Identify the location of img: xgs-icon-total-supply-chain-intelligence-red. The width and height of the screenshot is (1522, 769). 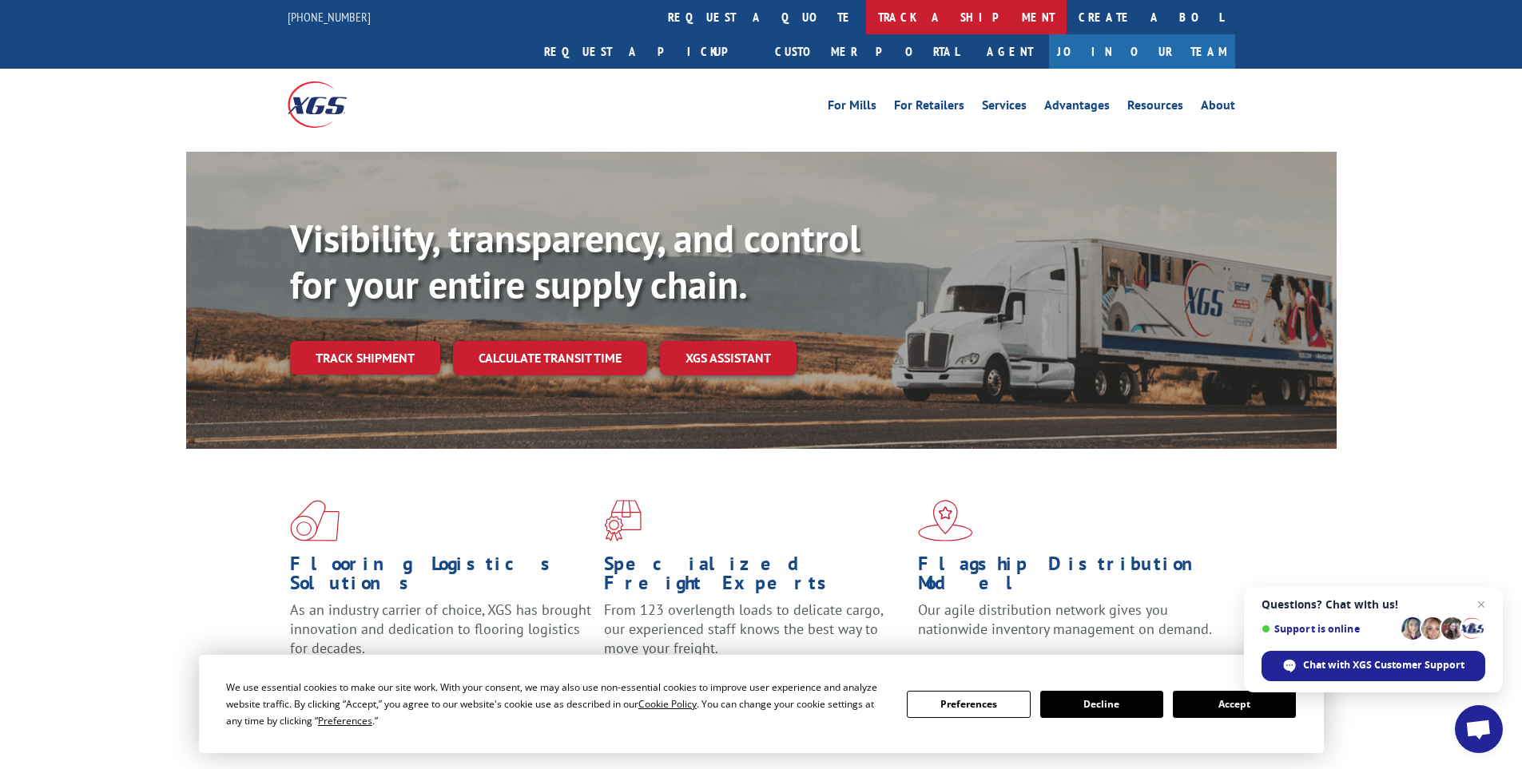
(315, 521).